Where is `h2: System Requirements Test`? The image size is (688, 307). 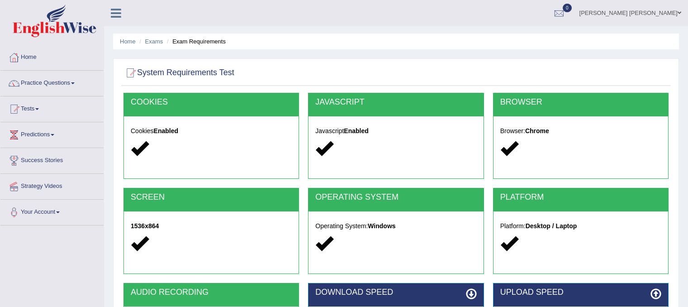
h2: System Requirements Test is located at coordinates (179, 73).